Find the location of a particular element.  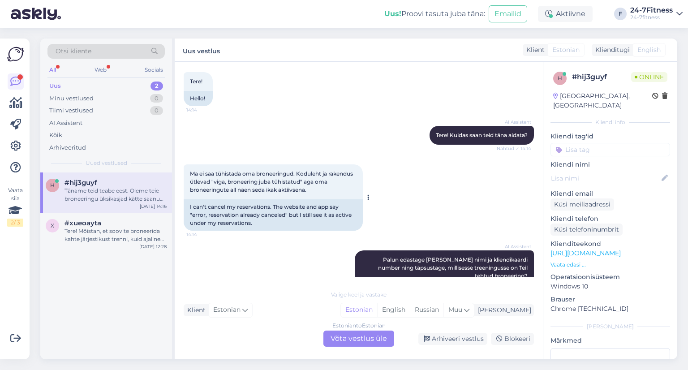

div: # hij3guyf is located at coordinates (602, 77).